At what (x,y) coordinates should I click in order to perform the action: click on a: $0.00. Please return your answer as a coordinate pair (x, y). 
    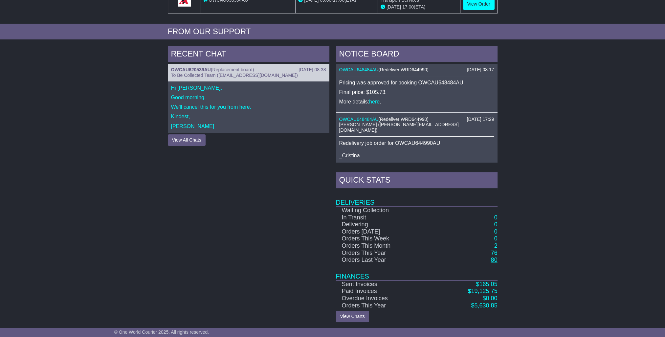
    Looking at the image, I should click on (490, 298).